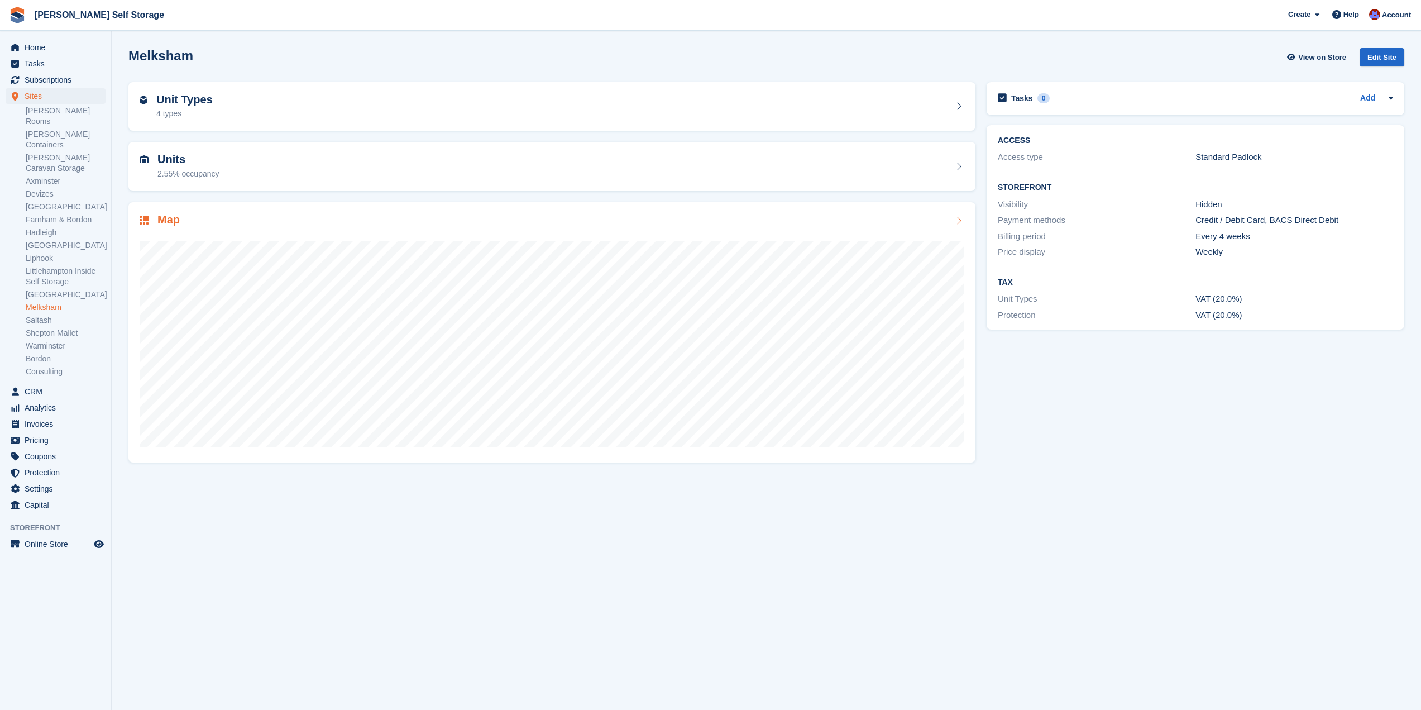 This screenshot has width=1421, height=710. I want to click on div: Edit Site, so click(1382, 57).